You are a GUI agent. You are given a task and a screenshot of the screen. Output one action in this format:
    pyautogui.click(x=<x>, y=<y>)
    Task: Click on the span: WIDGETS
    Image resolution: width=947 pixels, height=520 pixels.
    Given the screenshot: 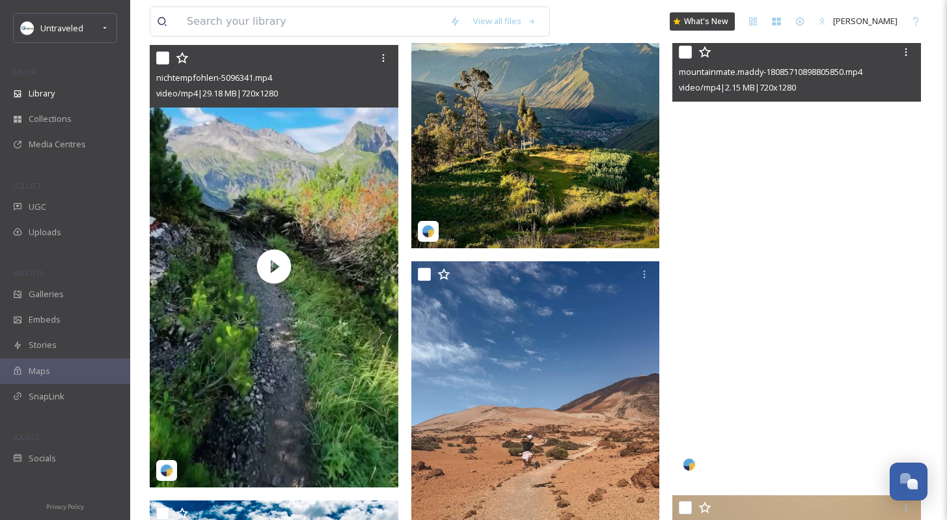 What is the action you would take?
    pyautogui.click(x=28, y=272)
    